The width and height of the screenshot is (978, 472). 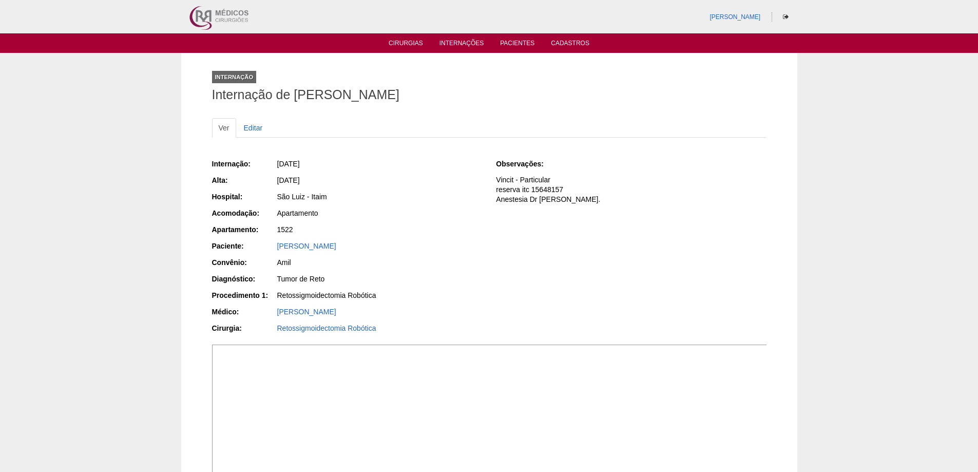 What do you see at coordinates (379, 213) in the screenshot?
I see `div: Apartamento` at bounding box center [379, 213].